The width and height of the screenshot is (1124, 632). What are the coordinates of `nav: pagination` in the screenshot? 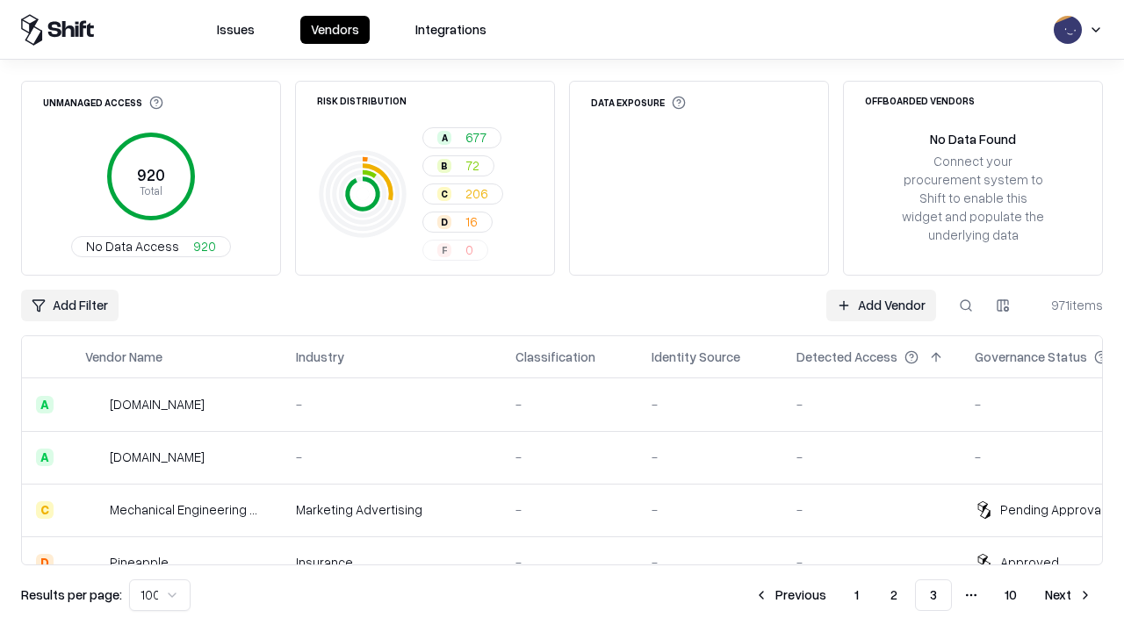 It's located at (923, 596).